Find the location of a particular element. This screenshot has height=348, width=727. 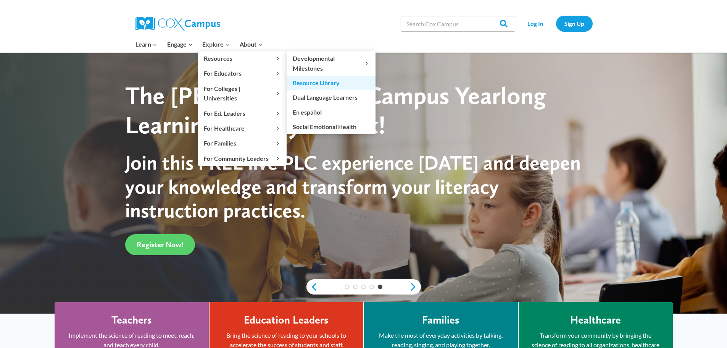

h4: Education Leaders is located at coordinates (286, 320).